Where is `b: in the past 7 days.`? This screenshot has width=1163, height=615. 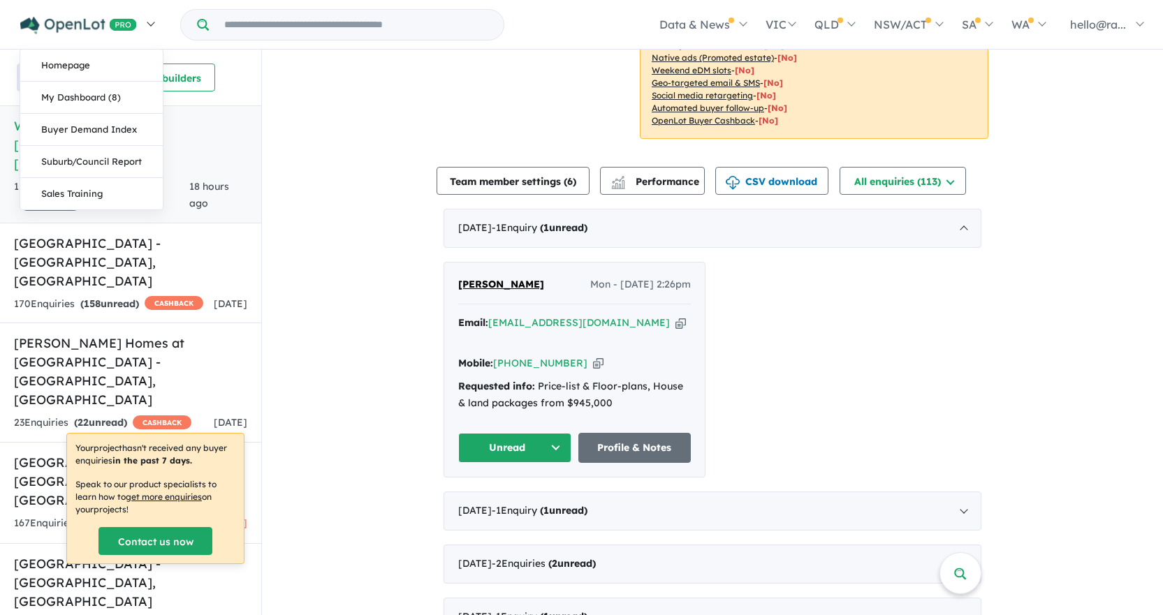
b: in the past 7 days. is located at coordinates (152, 460).